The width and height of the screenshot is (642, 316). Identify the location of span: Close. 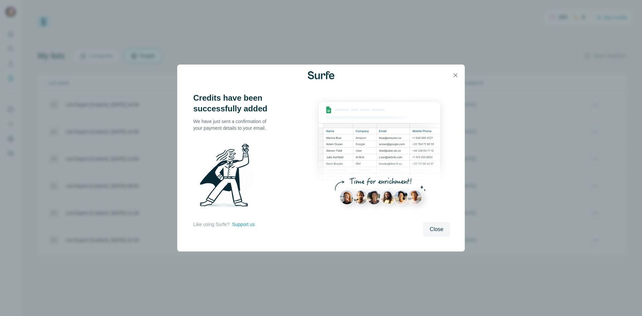
(436, 229).